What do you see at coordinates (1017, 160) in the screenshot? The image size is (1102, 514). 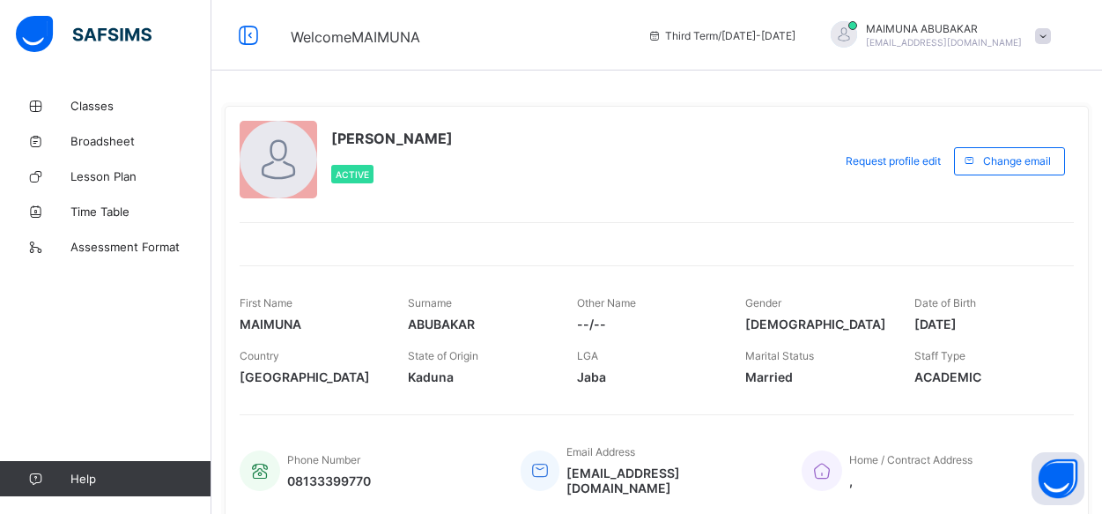 I see `span: Change email` at bounding box center [1017, 160].